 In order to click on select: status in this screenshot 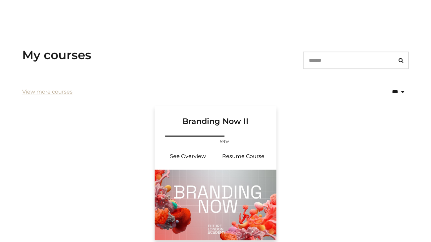, I will do `click(386, 92)`.